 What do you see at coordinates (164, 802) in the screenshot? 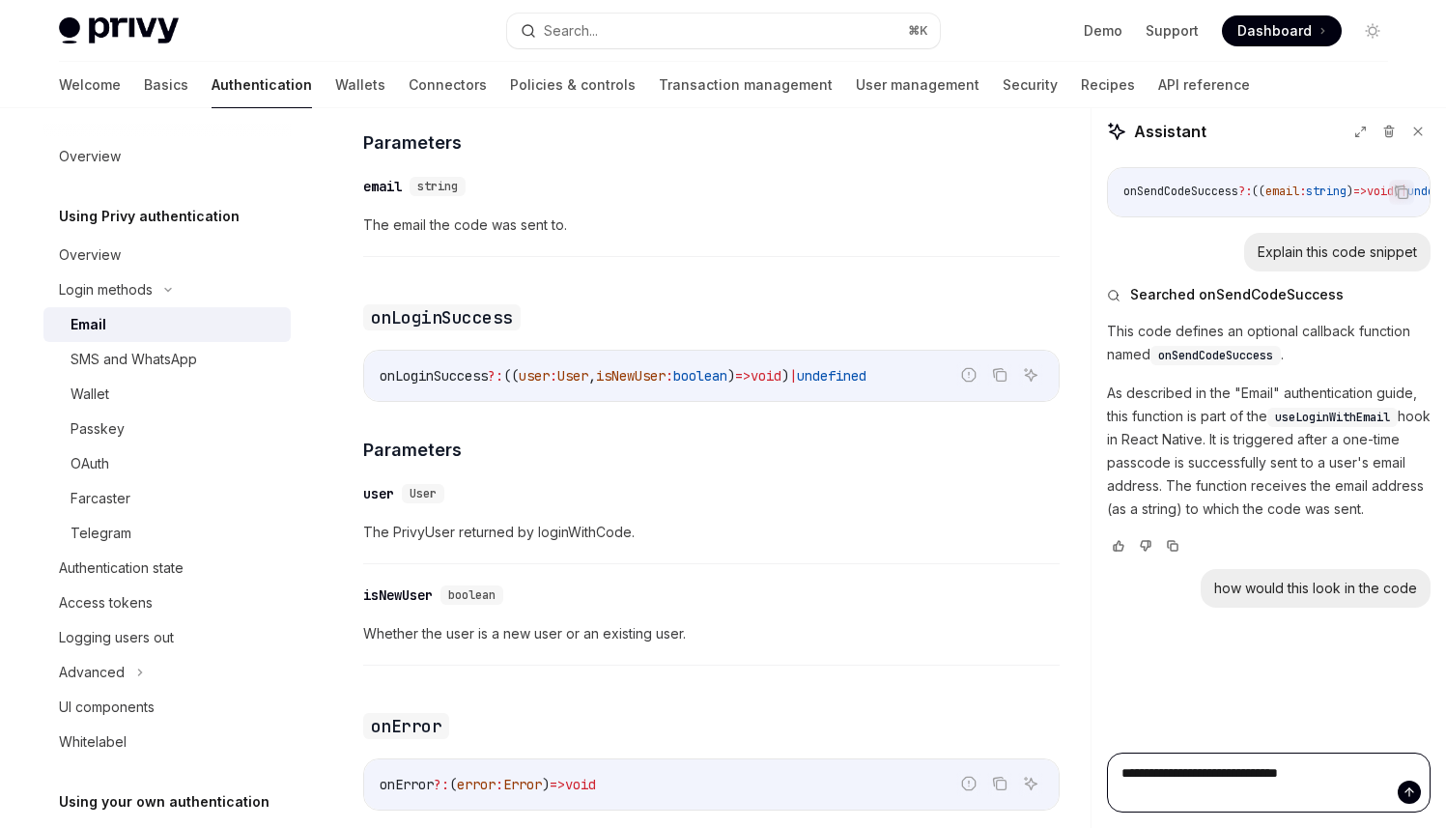
I see `h5: Using your own authentication` at bounding box center [164, 802].